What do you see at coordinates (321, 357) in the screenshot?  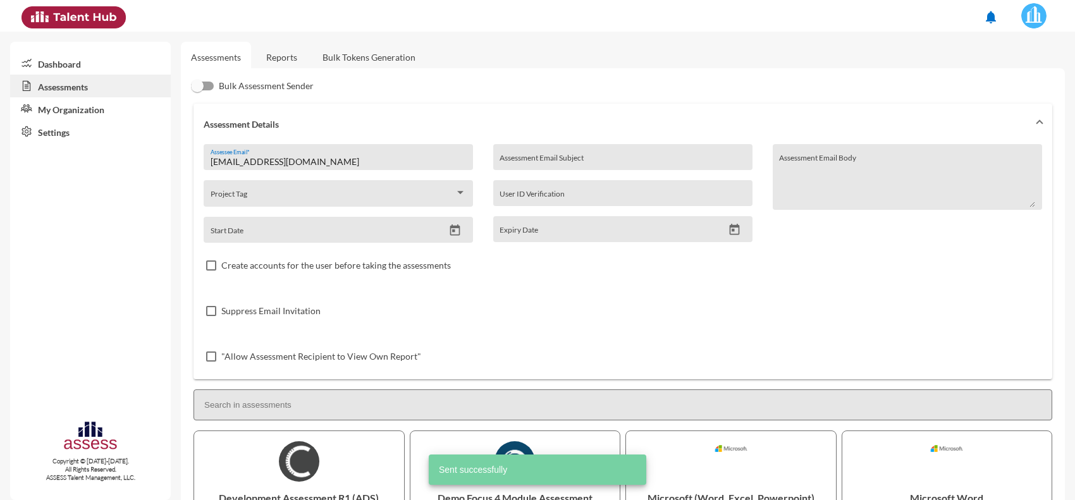 I see `span: "Allow Assessment Recipient to View Own Report"` at bounding box center [321, 357].